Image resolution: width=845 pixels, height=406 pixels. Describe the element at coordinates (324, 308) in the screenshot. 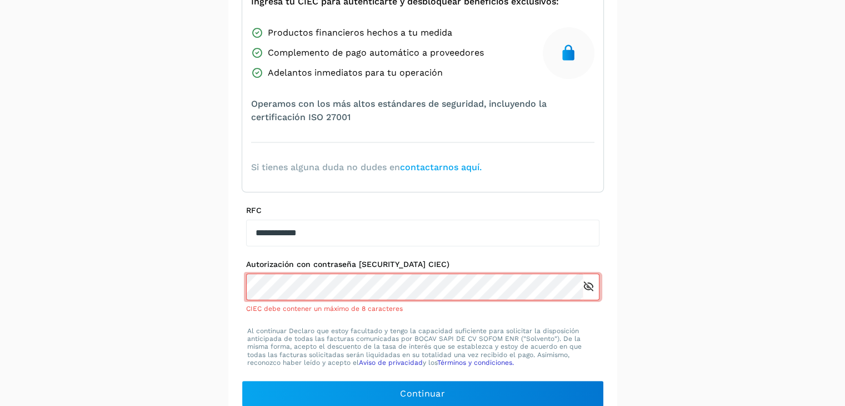

I see `span: CIEC debe contener un máximo de 8 caracteres` at that location.